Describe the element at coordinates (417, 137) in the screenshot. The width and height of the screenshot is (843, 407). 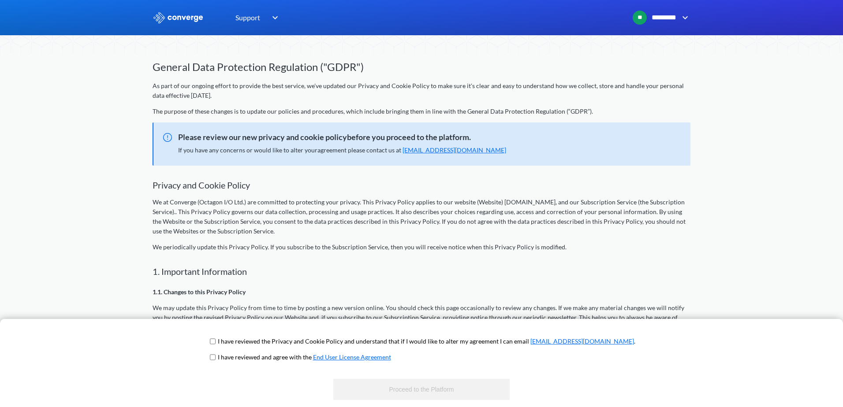
I see `span: Please review our new privacy and cookie policybefore you proceed to the platform.` at that location.